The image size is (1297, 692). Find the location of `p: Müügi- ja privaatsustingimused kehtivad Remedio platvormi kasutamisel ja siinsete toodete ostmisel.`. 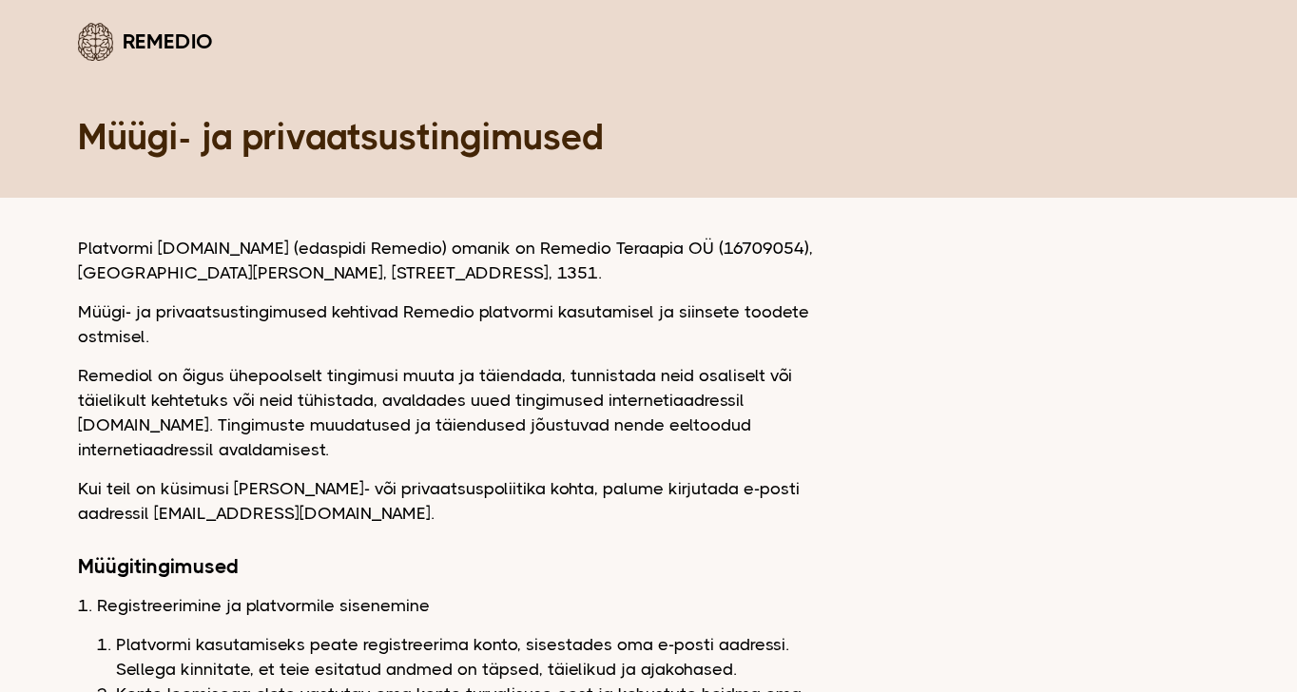

p: Müügi- ja privaatsustingimused kehtivad Remedio platvormi kasutamisel ja siinsete toodete ostmisel. is located at coordinates (458, 324).